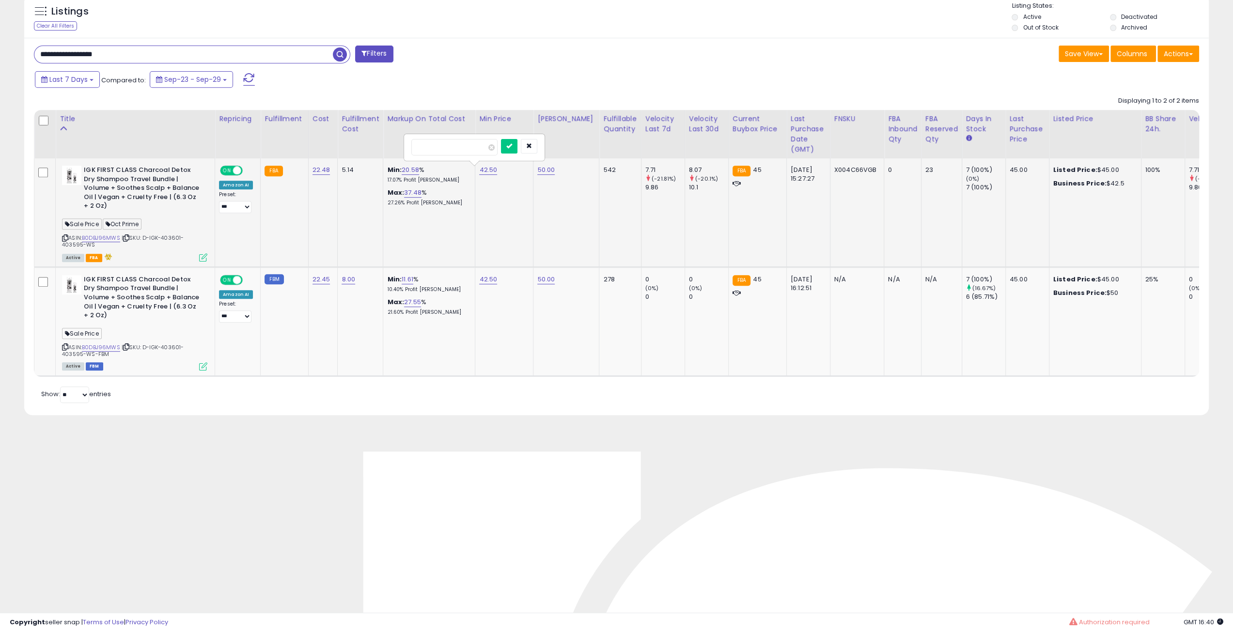 This screenshot has width=1233, height=632. Describe the element at coordinates (969, 139) in the screenshot. I see `small: Days In Stock.` at that location.